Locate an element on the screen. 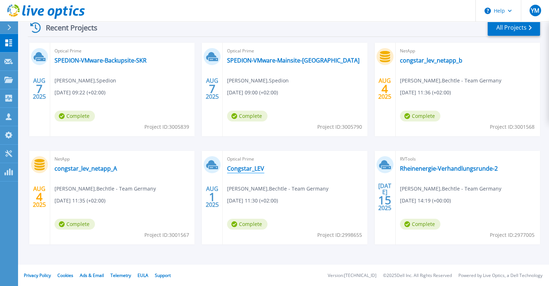 This screenshot has width=549, height=286. span: Project ID: 3005790 is located at coordinates (340, 127).